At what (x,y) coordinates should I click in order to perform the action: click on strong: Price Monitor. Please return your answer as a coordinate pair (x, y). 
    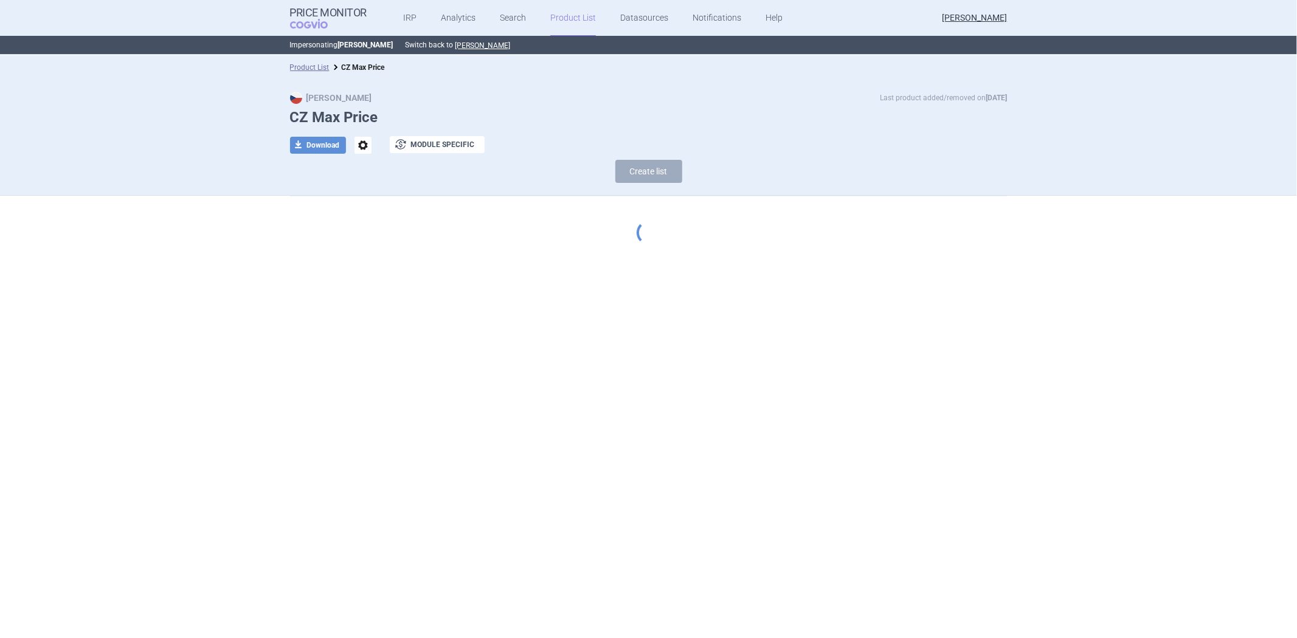
    Looking at the image, I should click on (328, 13).